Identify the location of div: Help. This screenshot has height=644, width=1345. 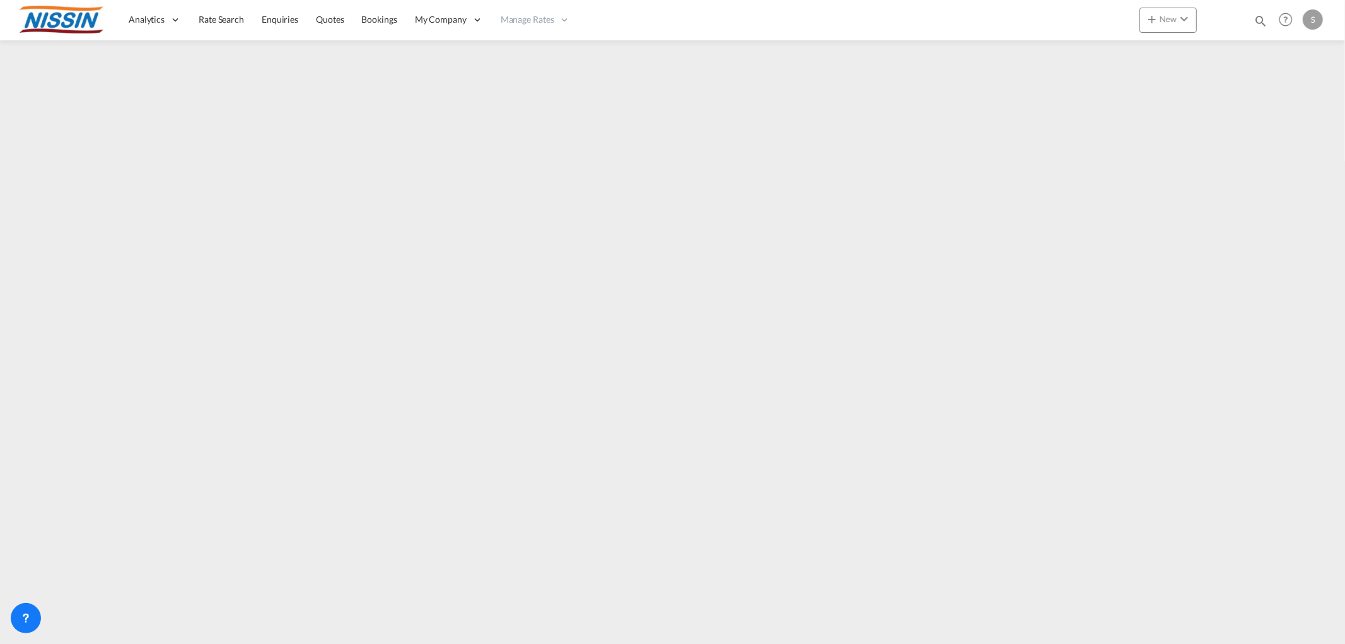
(1288, 20).